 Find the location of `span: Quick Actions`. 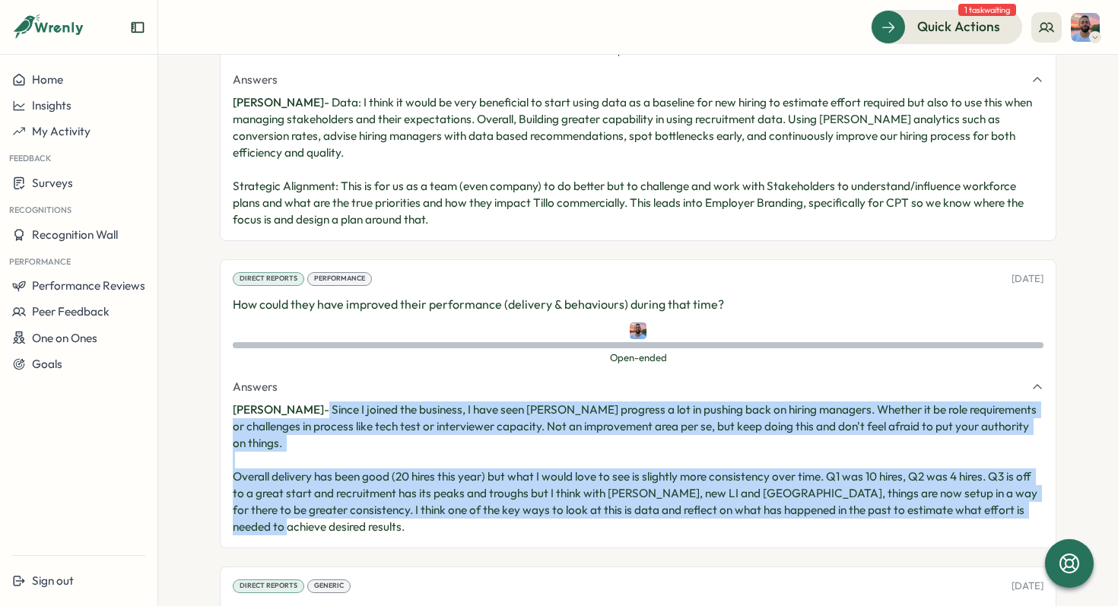

span: Quick Actions is located at coordinates (959, 27).